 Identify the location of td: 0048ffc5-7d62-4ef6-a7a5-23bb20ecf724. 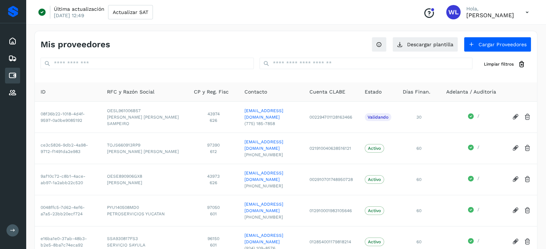
(68, 211).